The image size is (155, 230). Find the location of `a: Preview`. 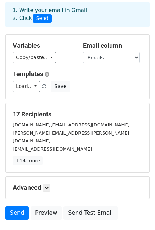

a: Preview is located at coordinates (46, 212).